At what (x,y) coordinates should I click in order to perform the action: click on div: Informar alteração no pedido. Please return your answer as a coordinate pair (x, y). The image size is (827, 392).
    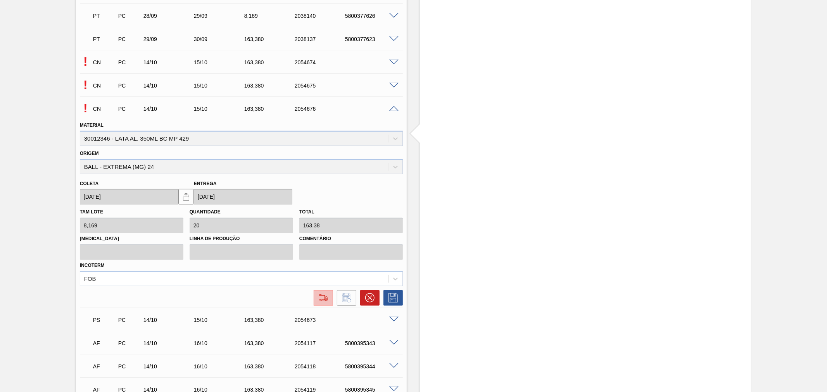
    Looking at the image, I should click on (345, 298).